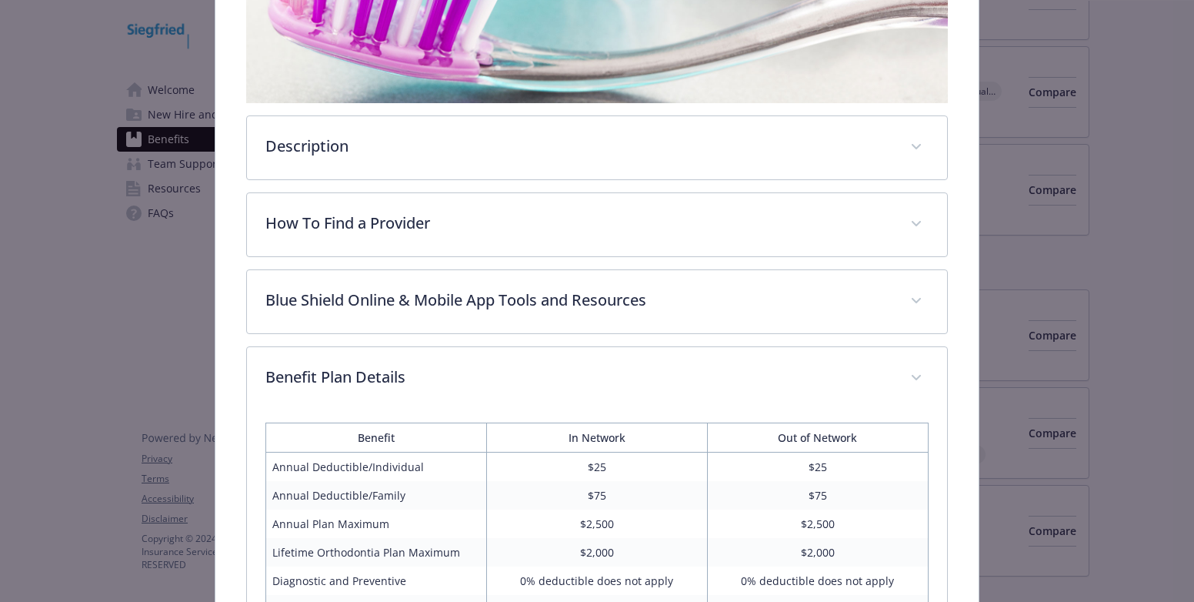  What do you see at coordinates (596, 148) in the screenshot?
I see `div: Description` at bounding box center [596, 148].